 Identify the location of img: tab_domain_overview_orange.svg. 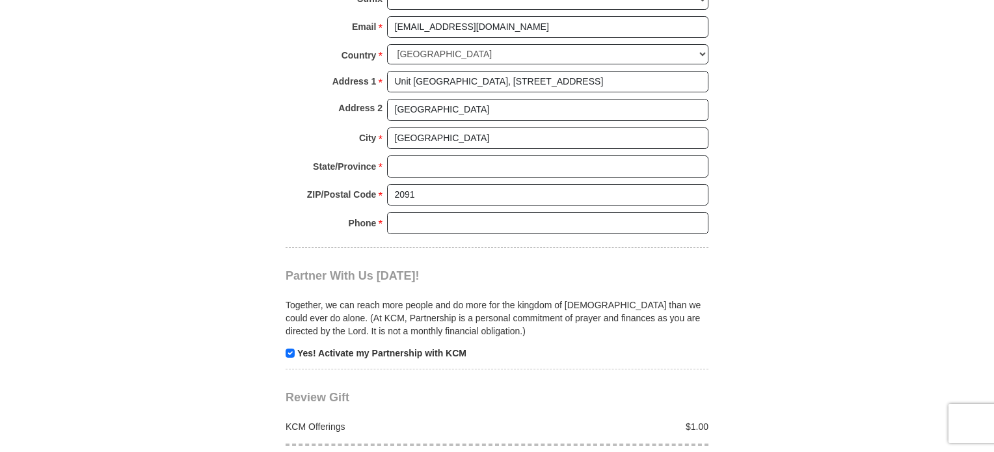
(40, 81).